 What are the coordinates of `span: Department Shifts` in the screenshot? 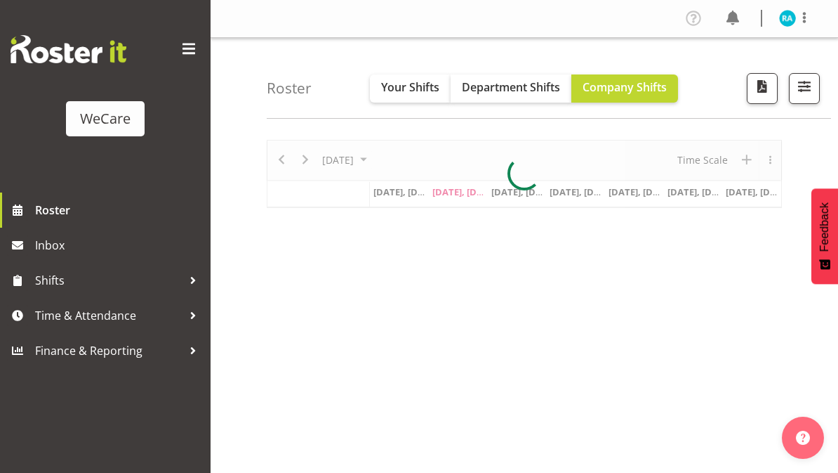 It's located at (511, 87).